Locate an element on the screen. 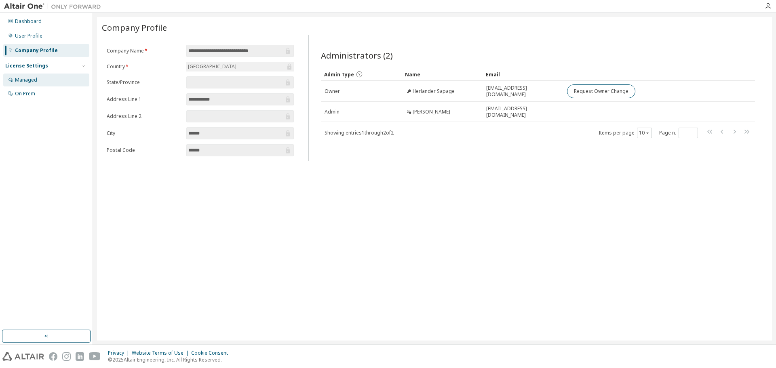  label: City is located at coordinates (144, 133).